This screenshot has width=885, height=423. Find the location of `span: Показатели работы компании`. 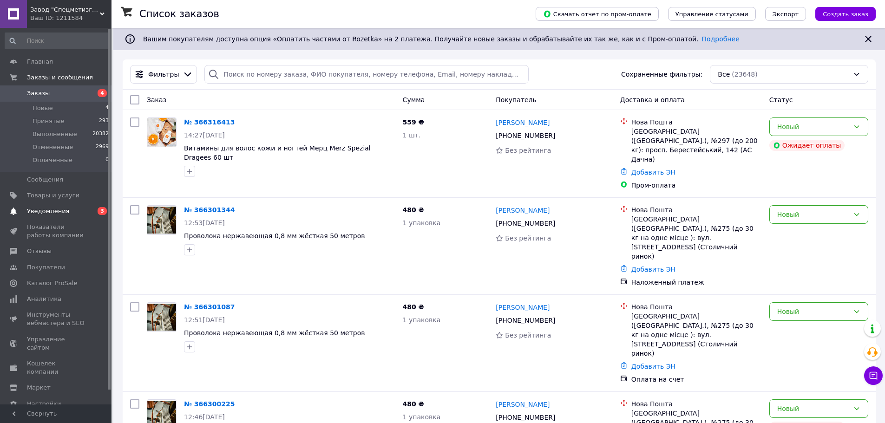

span: Показатели работы компании is located at coordinates (56, 231).